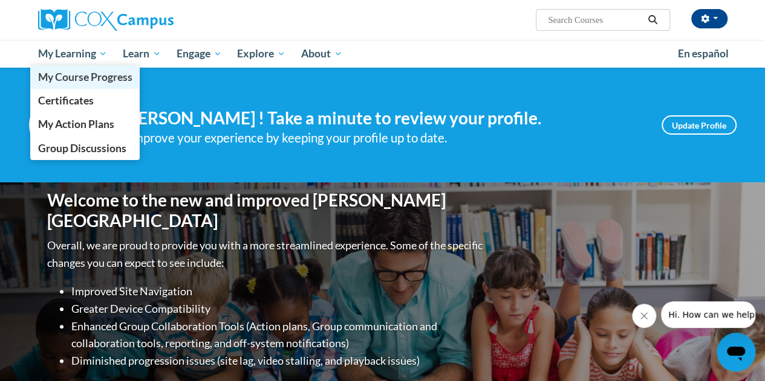 Image resolution: width=765 pixels, height=381 pixels. What do you see at coordinates (85, 148) in the screenshot?
I see `a: Group Discussions` at bounding box center [85, 148].